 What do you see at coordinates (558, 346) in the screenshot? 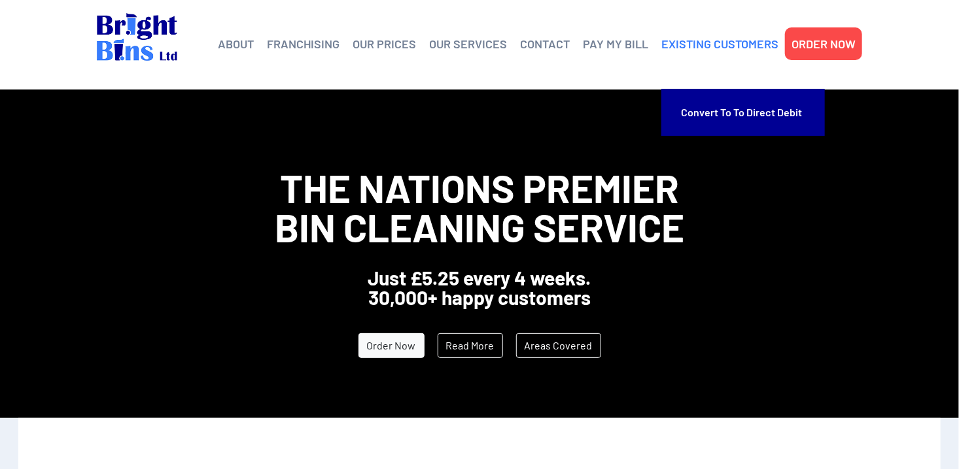
I see `a: Areas Covered` at bounding box center [558, 346].